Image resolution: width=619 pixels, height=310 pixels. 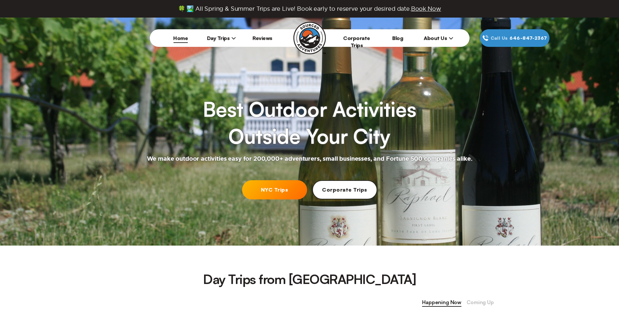 I want to click on a: NYC Trips, so click(x=275, y=189).